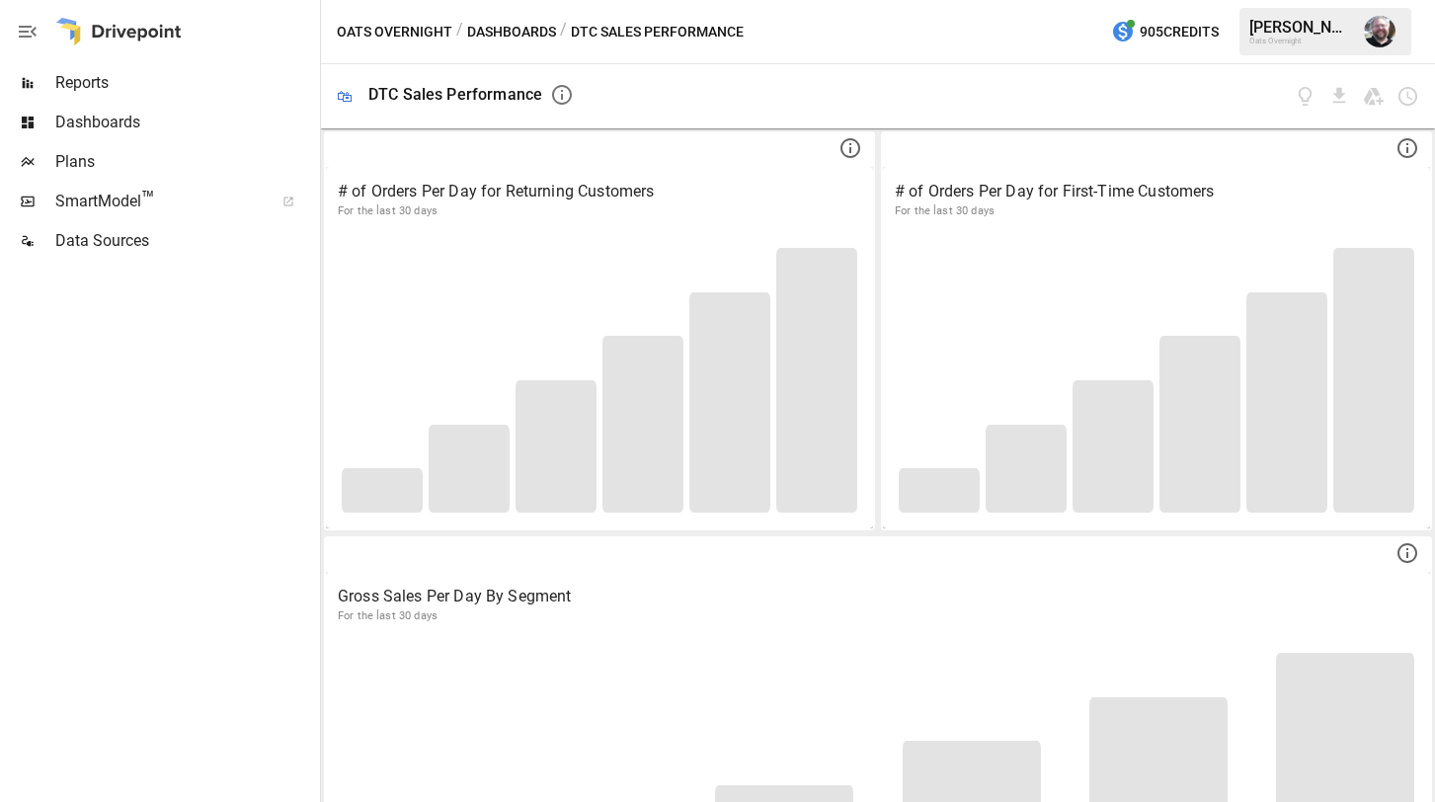 The image size is (1435, 802). I want to click on button: Thomas Keller, so click(1380, 32).